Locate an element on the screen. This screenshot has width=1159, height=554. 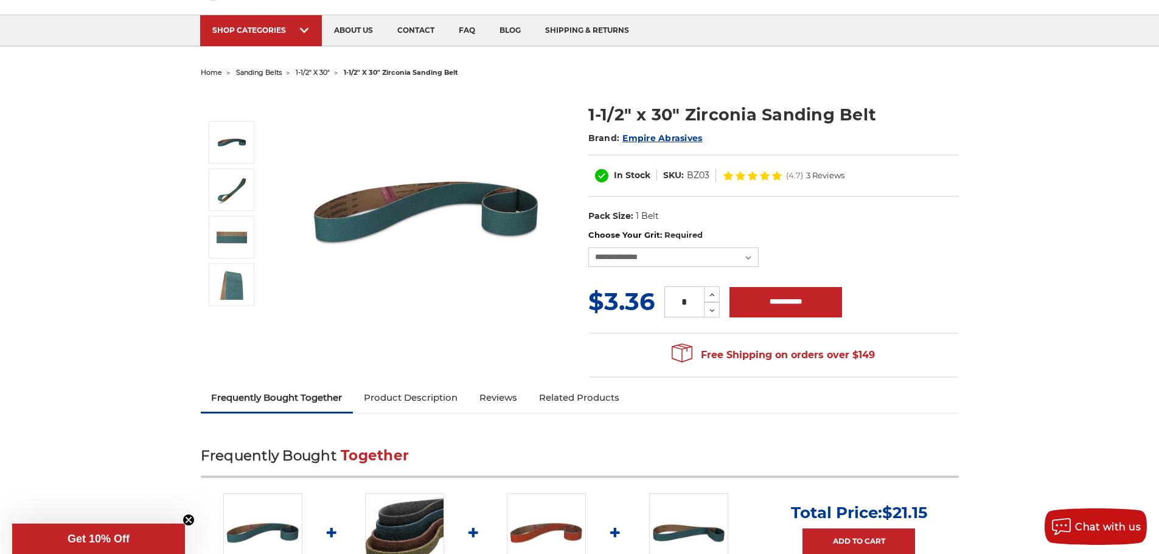
dd: 1 Belt is located at coordinates (647, 216).